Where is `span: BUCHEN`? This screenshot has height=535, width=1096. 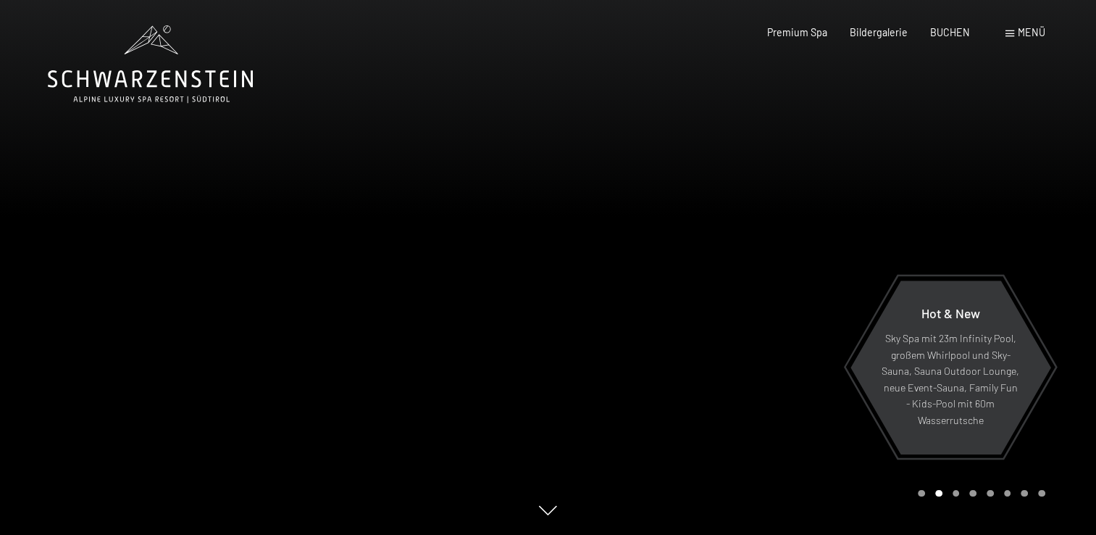
span: BUCHEN is located at coordinates (950, 32).